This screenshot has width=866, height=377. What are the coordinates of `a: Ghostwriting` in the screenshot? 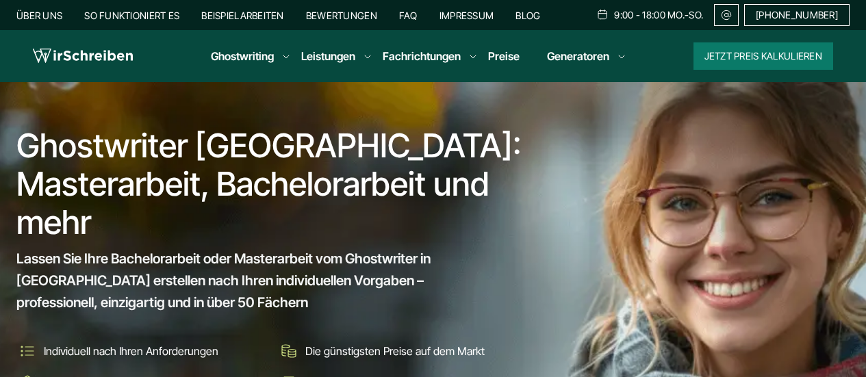 It's located at (242, 56).